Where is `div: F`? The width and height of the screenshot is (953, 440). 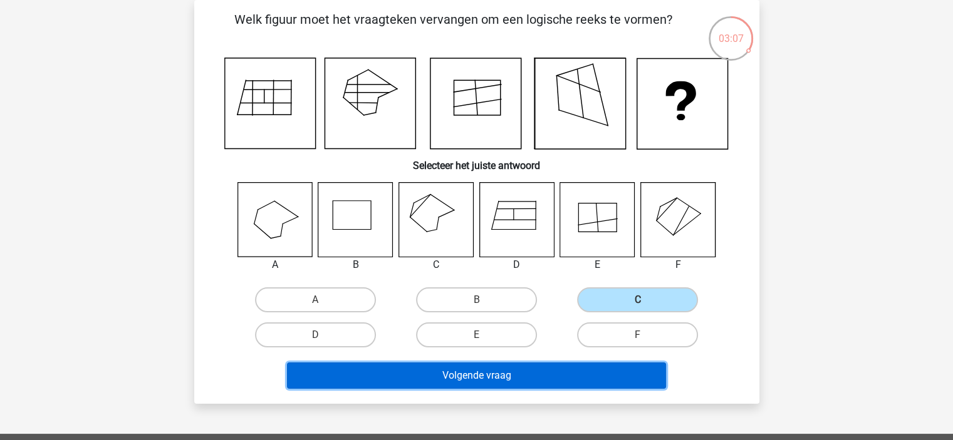 div: F is located at coordinates (678, 265).